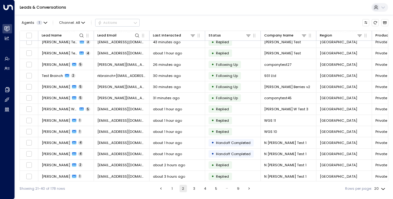 The image size is (393, 199). Describe the element at coordinates (194, 189) in the screenshot. I see `button: Go to page 3` at that location.